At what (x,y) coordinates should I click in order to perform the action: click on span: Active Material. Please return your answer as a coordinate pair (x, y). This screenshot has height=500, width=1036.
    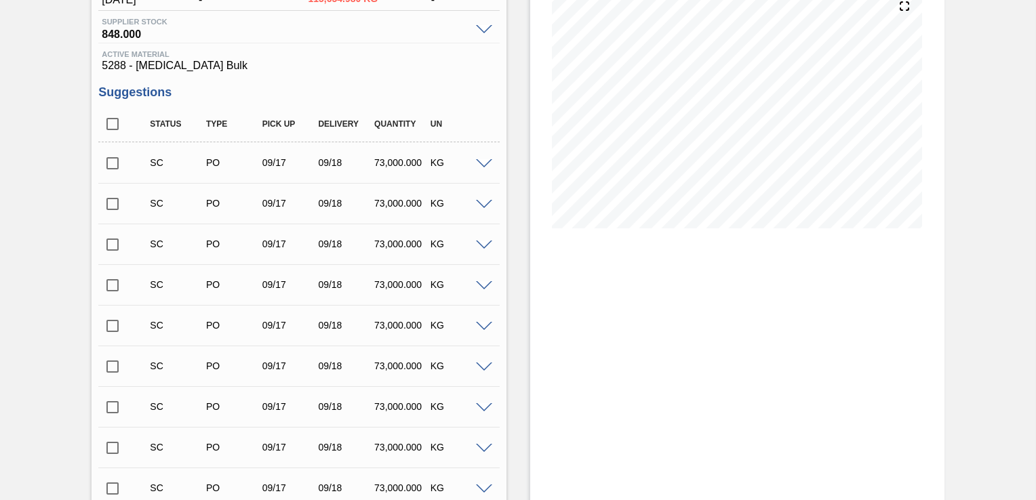
    Looking at the image, I should click on (298, 54).